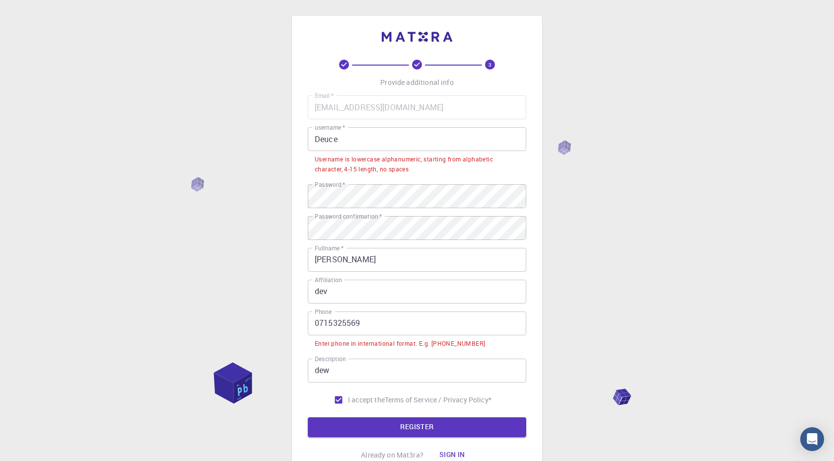 This screenshot has width=834, height=461. I want to click on text: 3, so click(490, 65).